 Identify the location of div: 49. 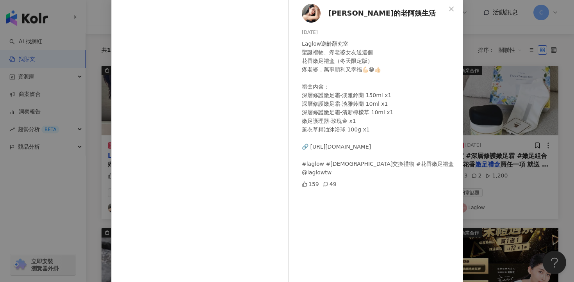
(329, 184).